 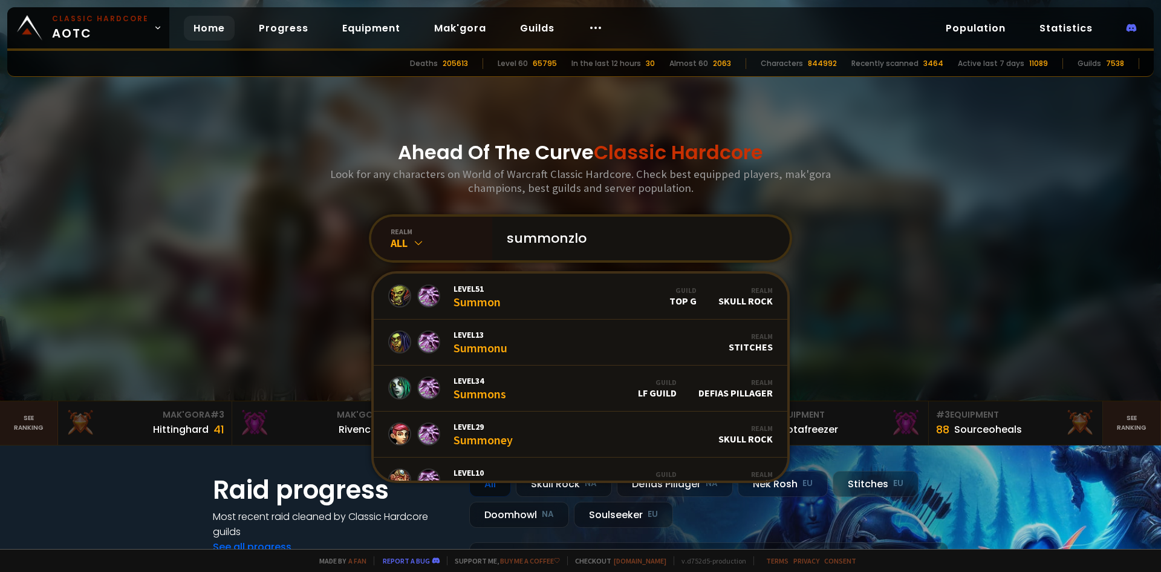 I want to click on a: Mak'Gora#2Rivench100, so click(x=319, y=423).